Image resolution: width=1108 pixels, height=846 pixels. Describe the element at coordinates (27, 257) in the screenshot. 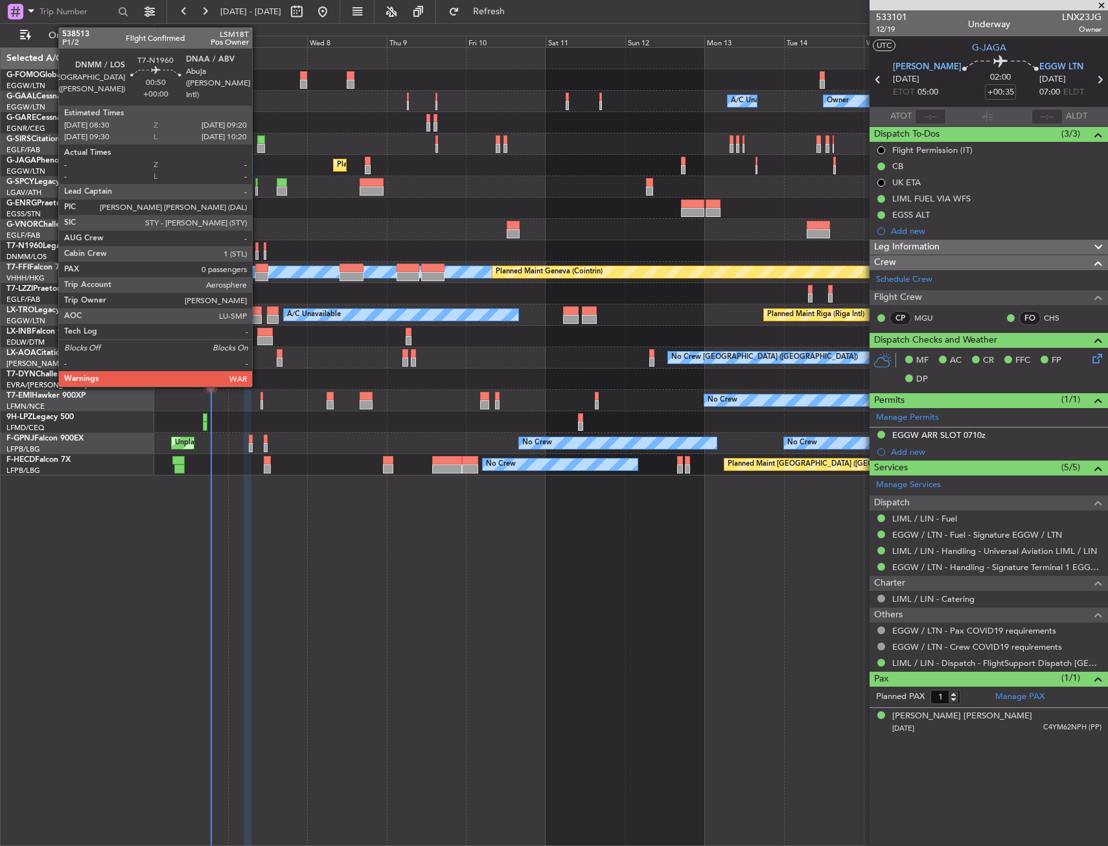

I see `a: DNMM/LOS` at that location.